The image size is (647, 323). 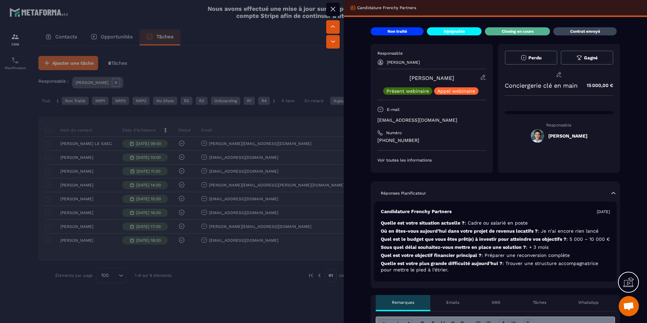 I want to click on p: Emails, so click(x=452, y=302).